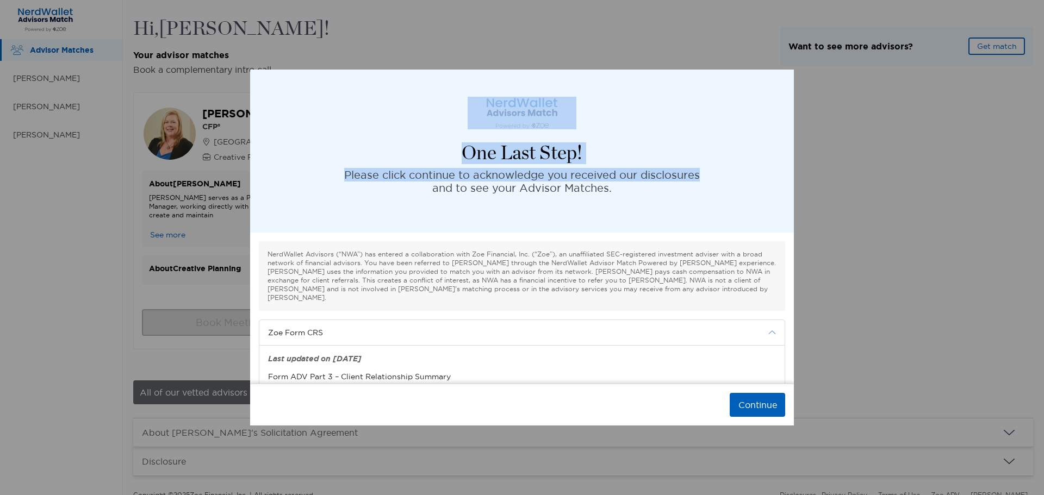  Describe the element at coordinates (757, 405) in the screenshot. I see `button: Continue` at that location.